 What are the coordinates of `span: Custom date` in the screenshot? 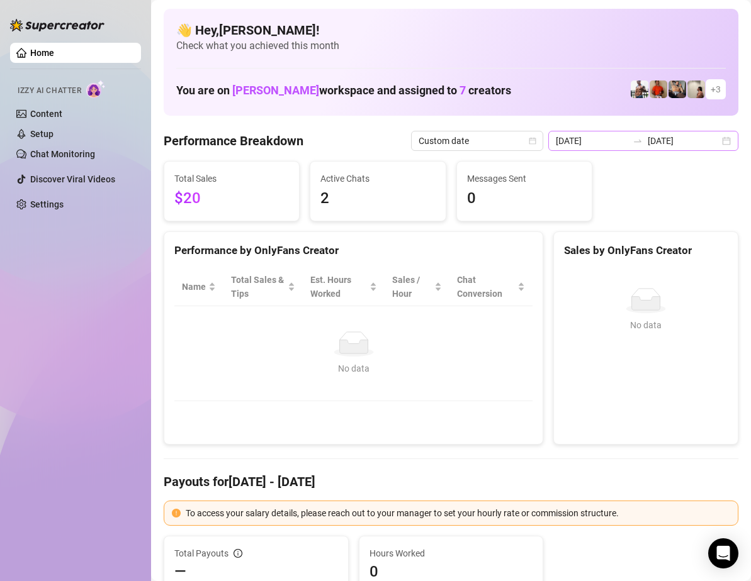 It's located at (477, 141).